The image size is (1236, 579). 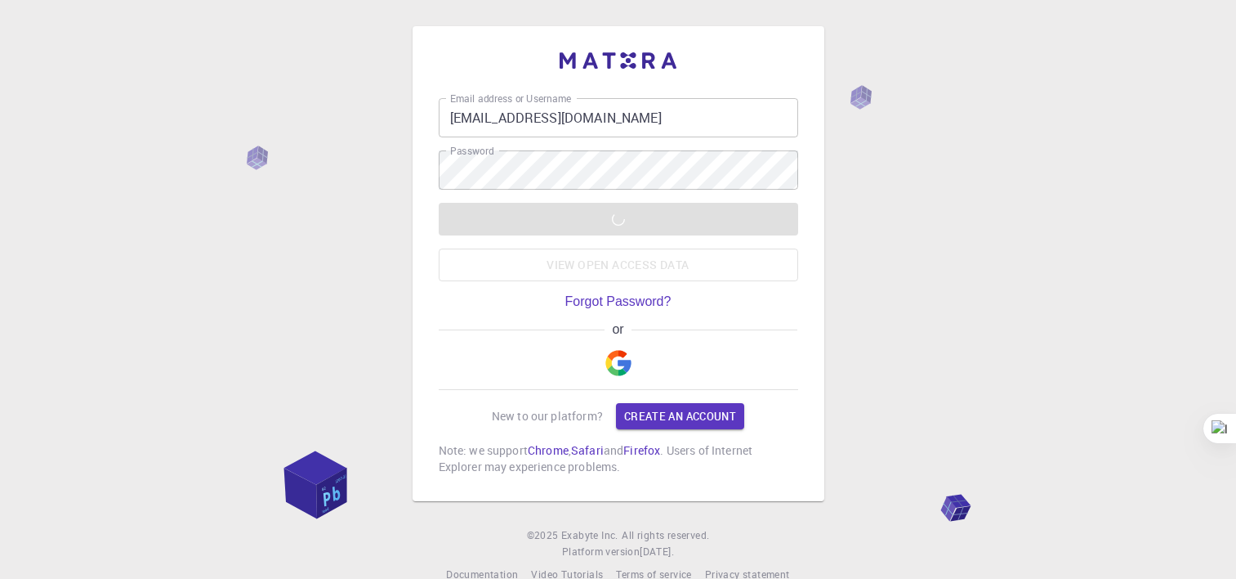 I want to click on span: All rights reserved., so click(x=665, y=535).